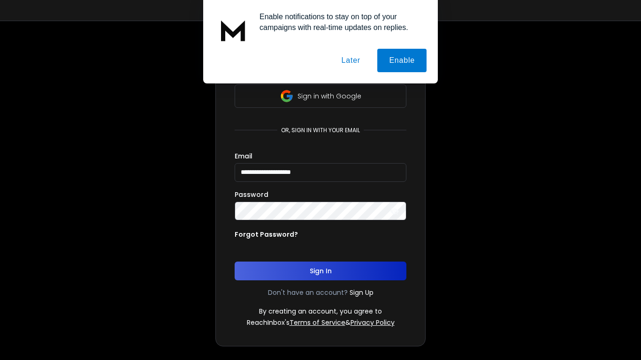 Image resolution: width=641 pixels, height=360 pixels. What do you see at coordinates (320, 312) in the screenshot?
I see `p: By creating an account, you agree to` at bounding box center [320, 312].